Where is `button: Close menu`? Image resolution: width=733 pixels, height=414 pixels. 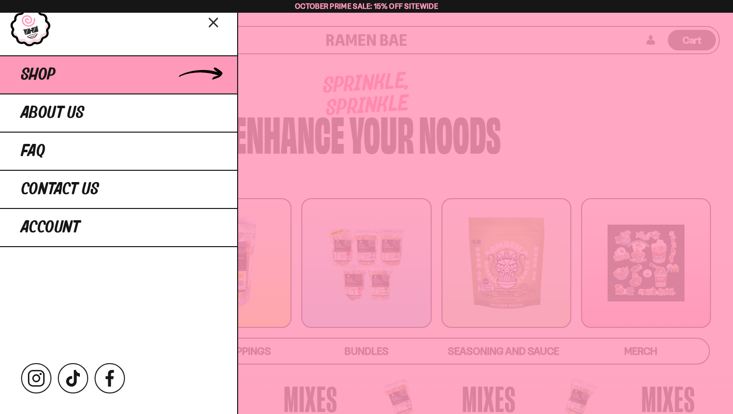
button: Close menu is located at coordinates (214, 22).